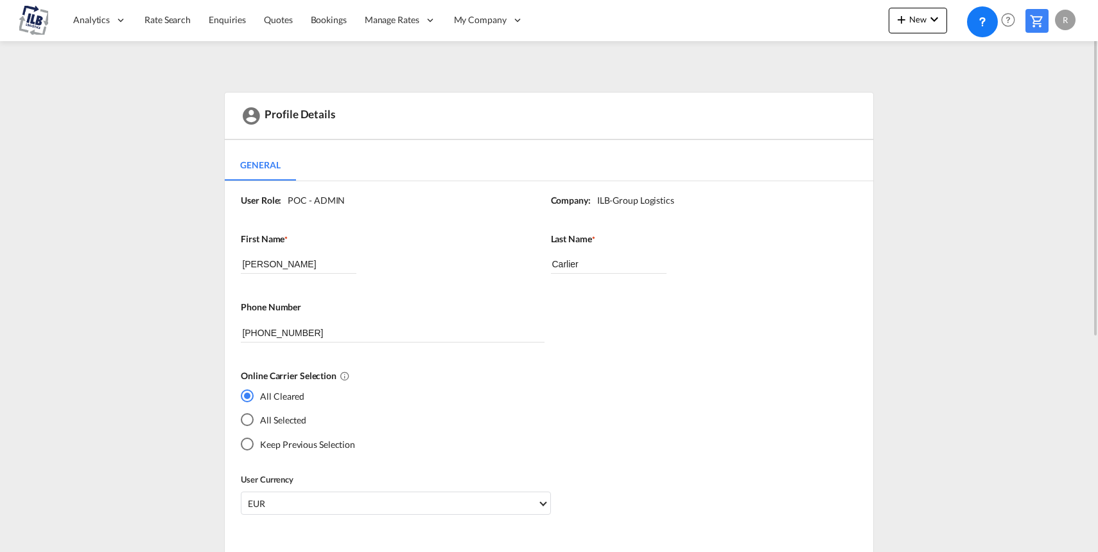 This screenshot has height=552, width=1098. I want to click on div: ILB-Group Logistics, so click(633, 200).